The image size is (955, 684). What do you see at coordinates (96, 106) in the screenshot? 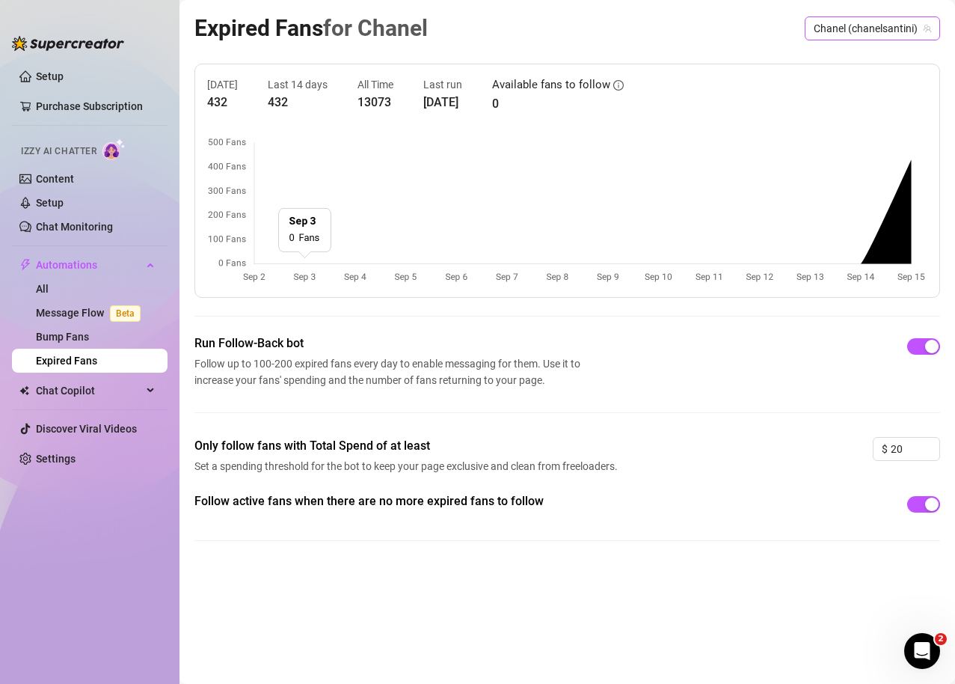
I see `a: Purchase Subscription` at bounding box center [96, 106].